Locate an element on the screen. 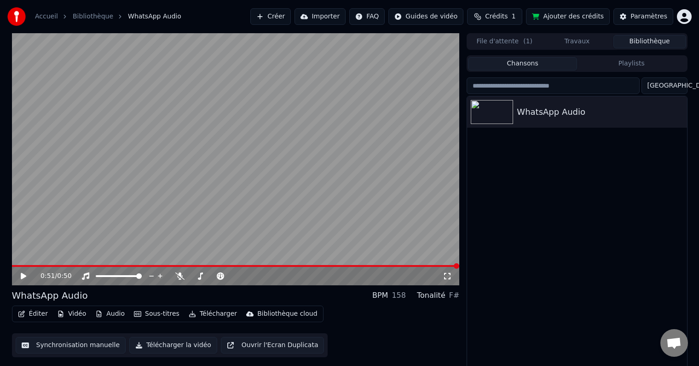 The image size is (699, 366). span: ( 1 ) is located at coordinates (528, 41).